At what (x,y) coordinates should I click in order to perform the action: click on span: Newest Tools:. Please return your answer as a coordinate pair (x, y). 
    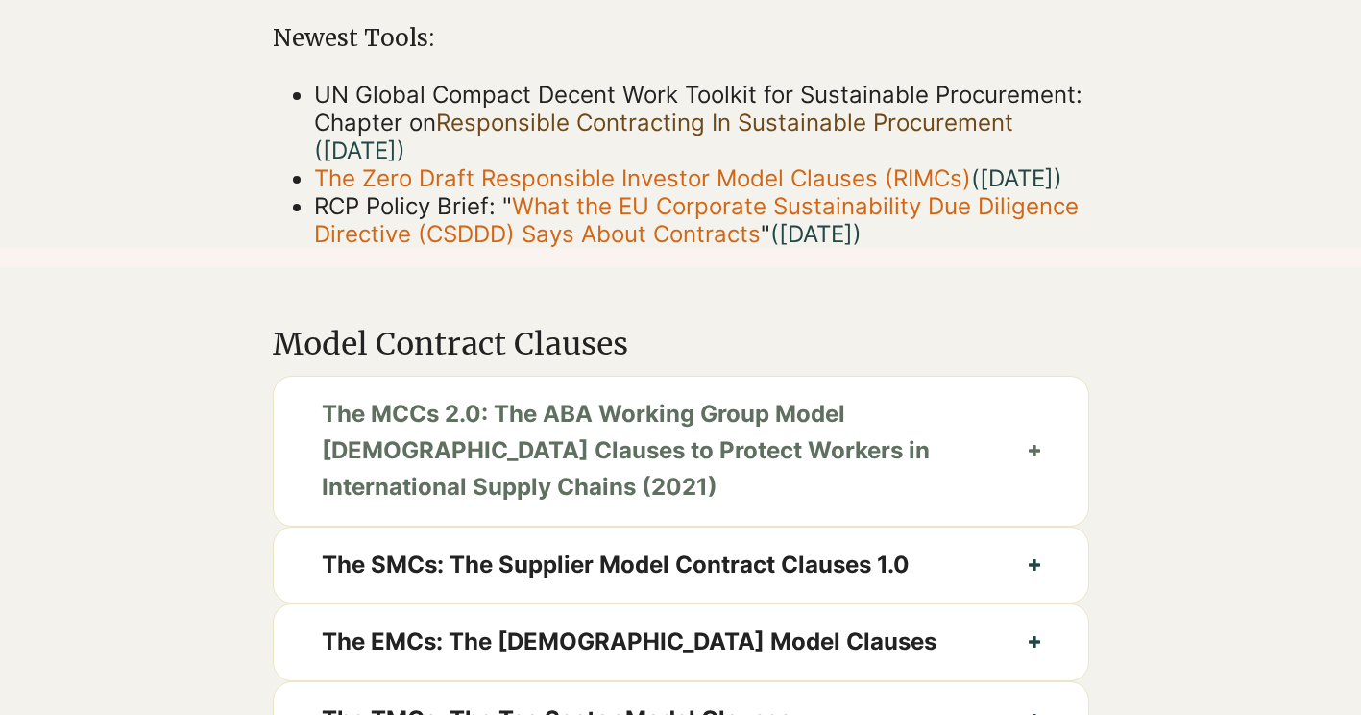
    Looking at the image, I should click on (353, 37).